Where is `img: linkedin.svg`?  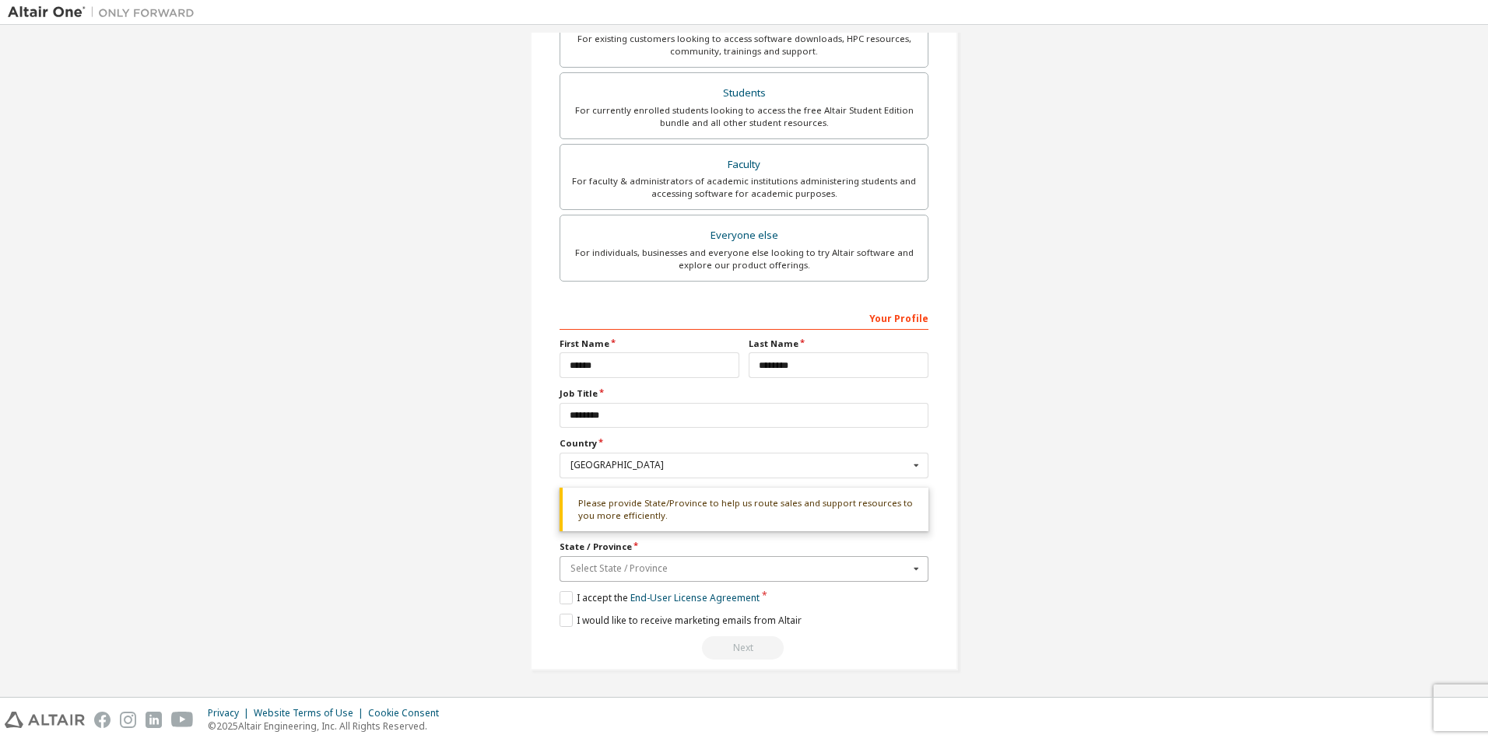
img: linkedin.svg is located at coordinates (153, 720).